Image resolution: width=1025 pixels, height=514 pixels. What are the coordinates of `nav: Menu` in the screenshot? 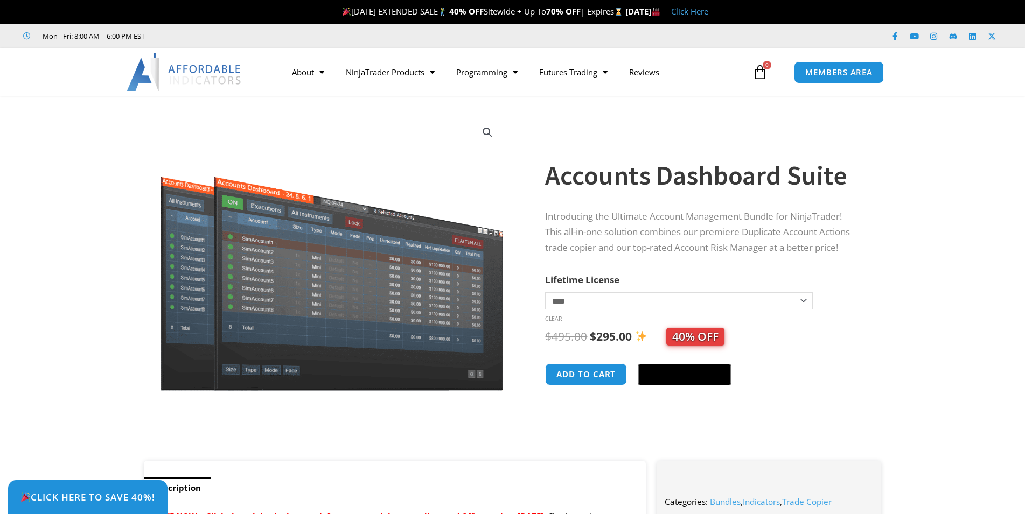 It's located at (516, 72).